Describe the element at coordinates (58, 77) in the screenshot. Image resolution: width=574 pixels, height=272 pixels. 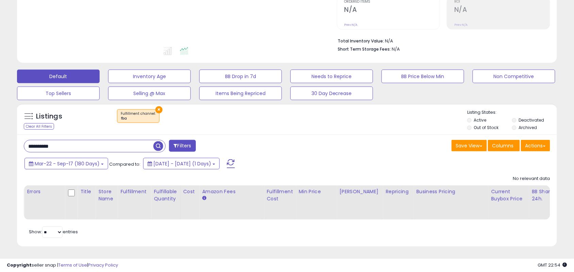
I see `button: Default` at that location.